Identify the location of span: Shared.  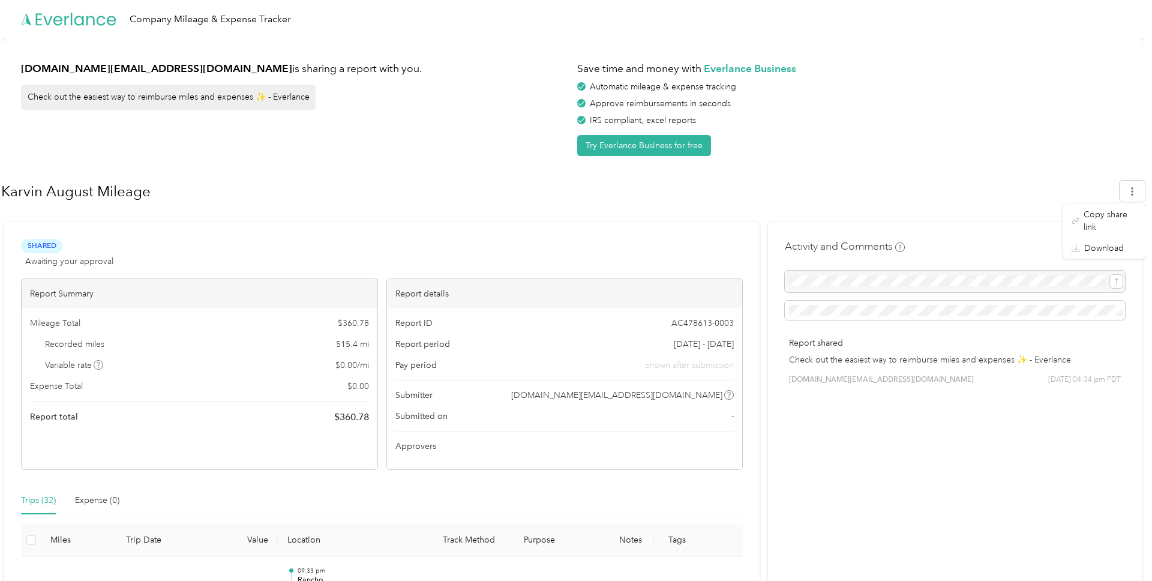
(41, 245).